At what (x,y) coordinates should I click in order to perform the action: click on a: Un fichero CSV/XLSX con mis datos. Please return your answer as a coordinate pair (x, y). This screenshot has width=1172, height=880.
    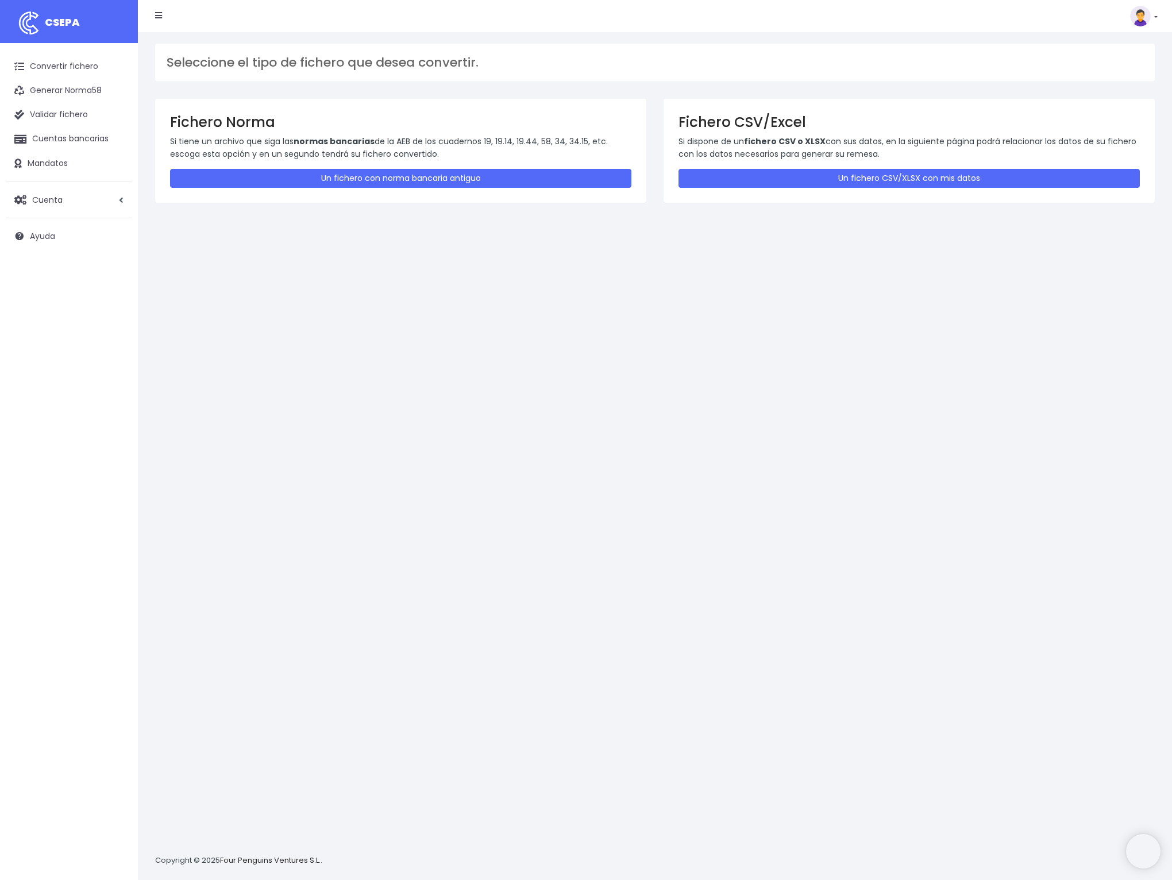
    Looking at the image, I should click on (909, 178).